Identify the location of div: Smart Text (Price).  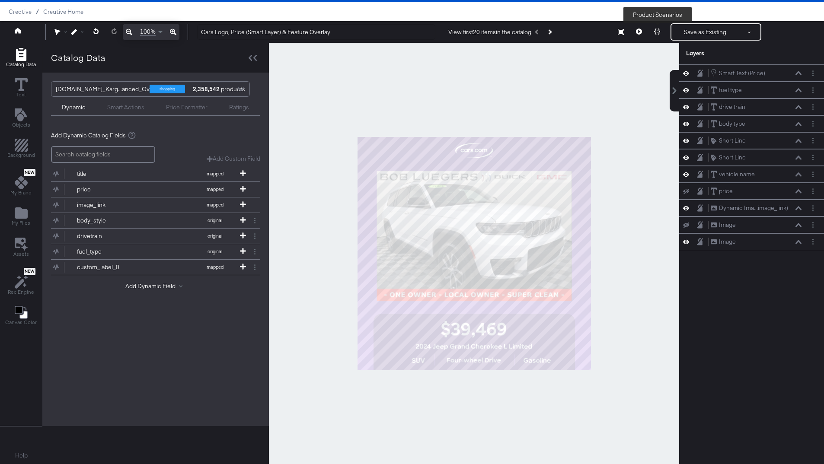
(742, 73).